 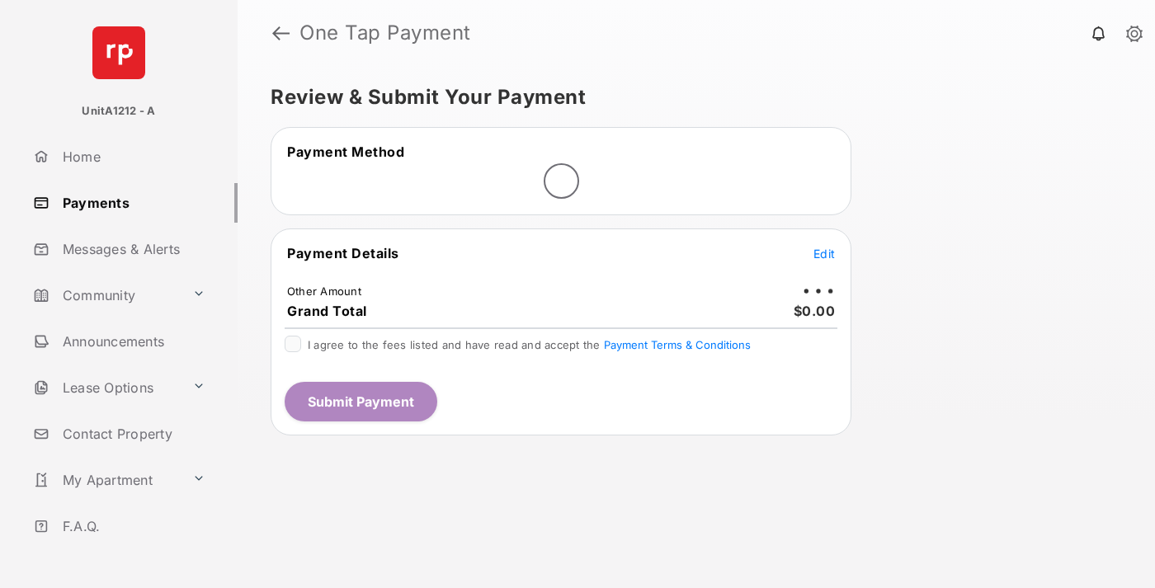 What do you see at coordinates (385, 33) in the screenshot?
I see `strong: One Tap Payment` at bounding box center [385, 33].